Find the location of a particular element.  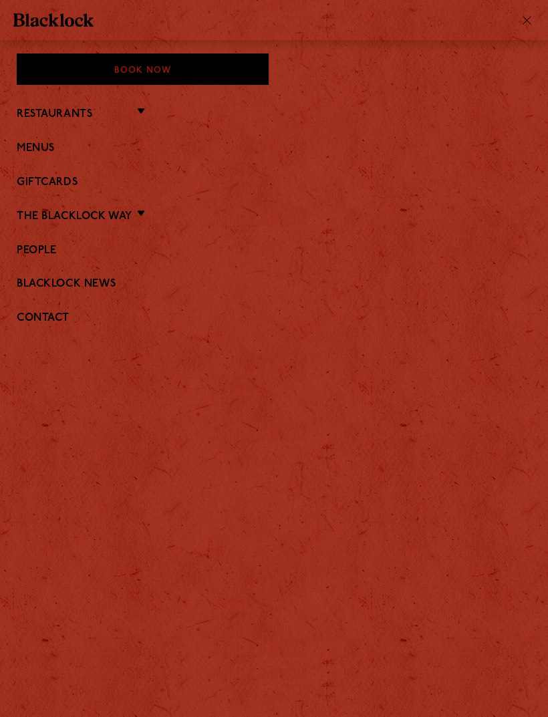

a: Menus is located at coordinates (274, 148).